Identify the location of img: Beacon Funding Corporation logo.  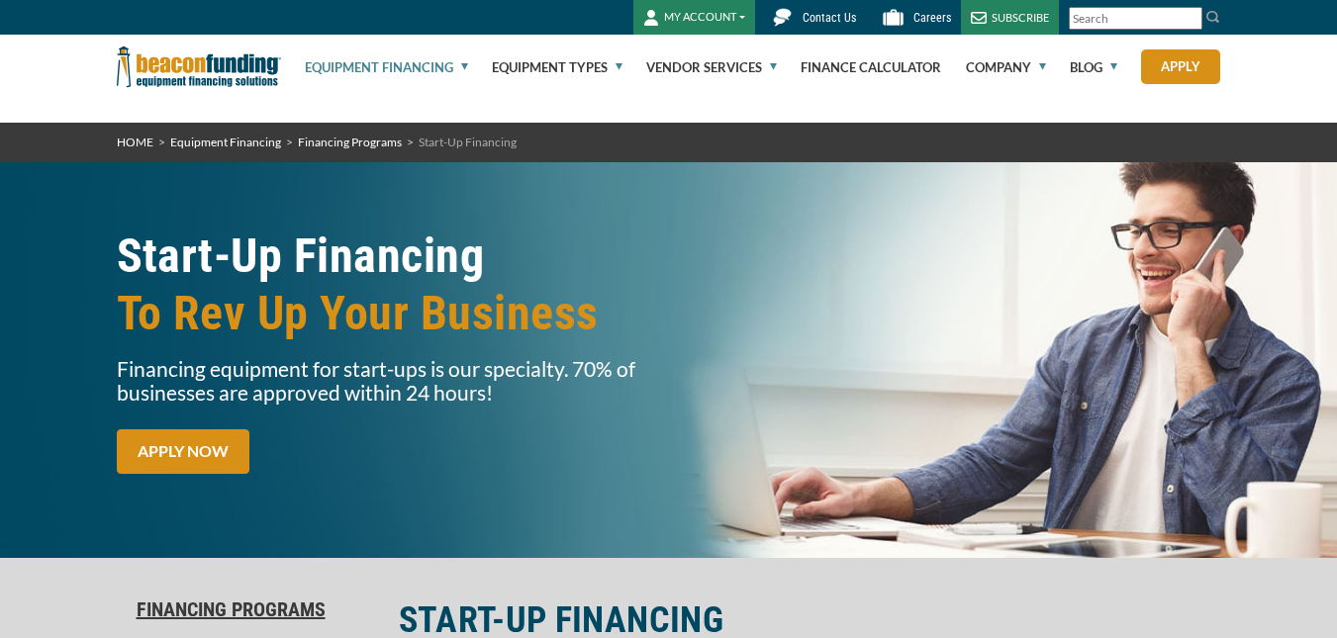
(199, 66).